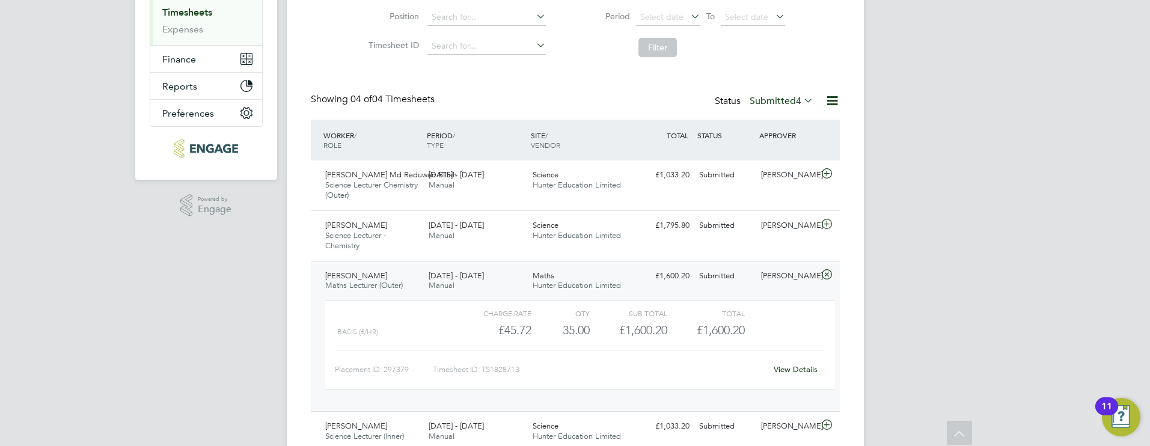  I want to click on span: Science Lecturer (Inner), so click(364, 436).